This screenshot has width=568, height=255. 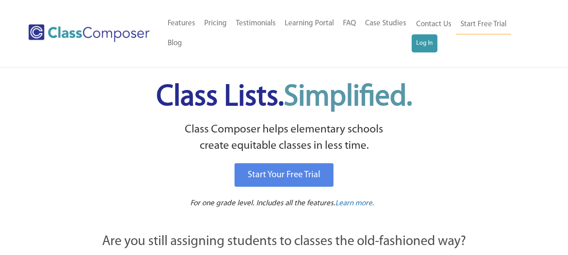 What do you see at coordinates (348, 97) in the screenshot?
I see `span: Simplified.` at bounding box center [348, 97].